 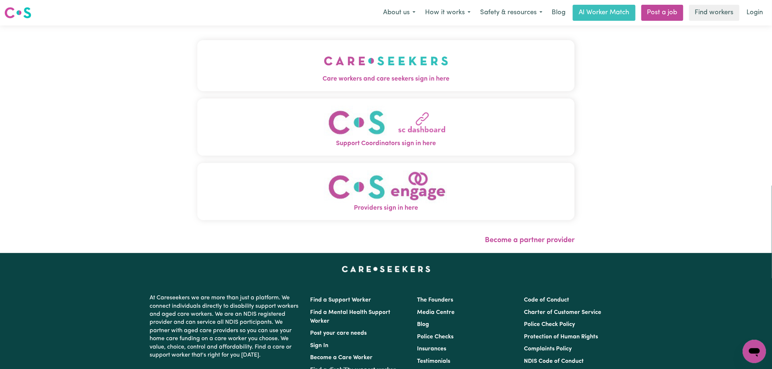 I want to click on a: Media Centre, so click(x=435, y=313).